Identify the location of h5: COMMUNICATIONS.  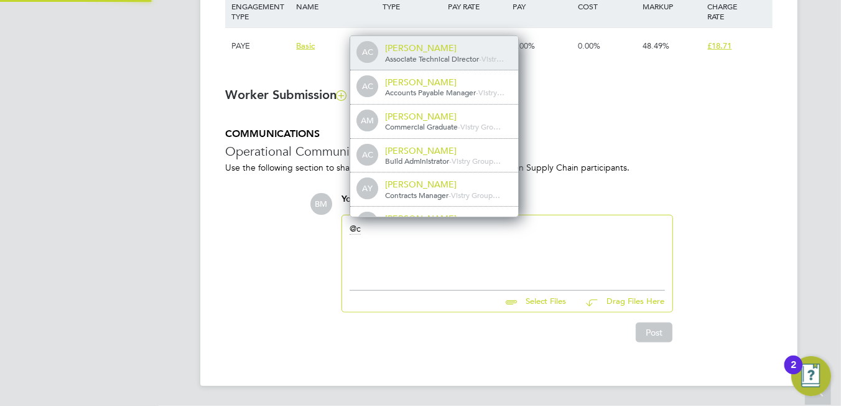
(499, 134).